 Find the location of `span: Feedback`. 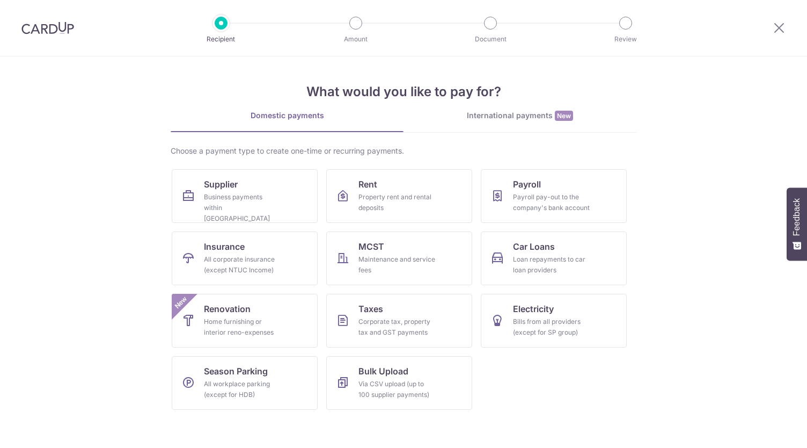

span: Feedback is located at coordinates (797, 217).